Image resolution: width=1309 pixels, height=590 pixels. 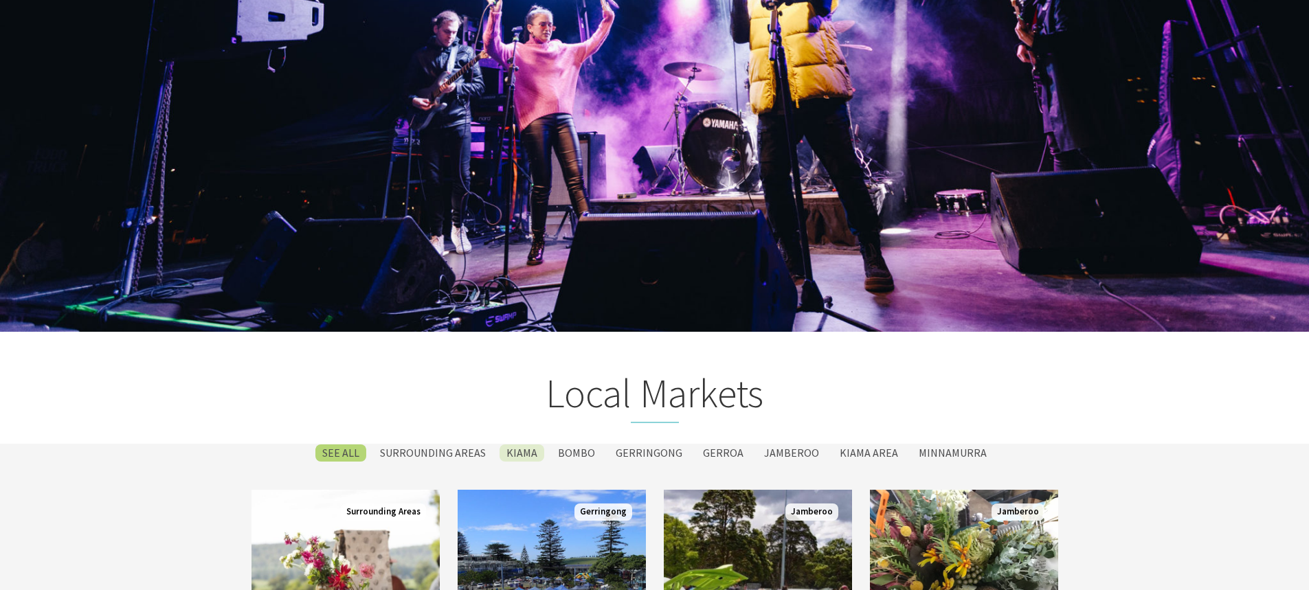 I want to click on label: Minnamurra, so click(x=952, y=453).